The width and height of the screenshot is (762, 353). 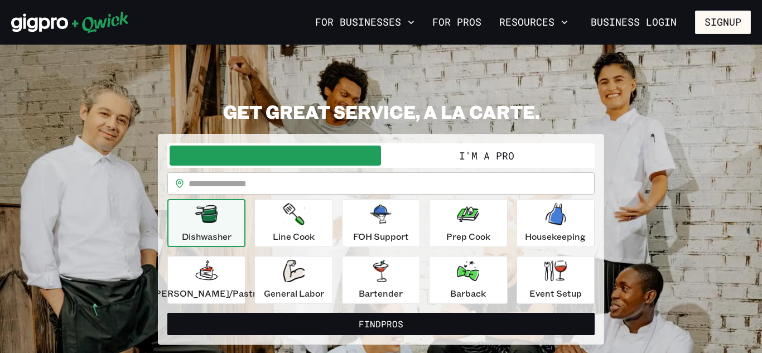 I want to click on p: Barback, so click(x=468, y=293).